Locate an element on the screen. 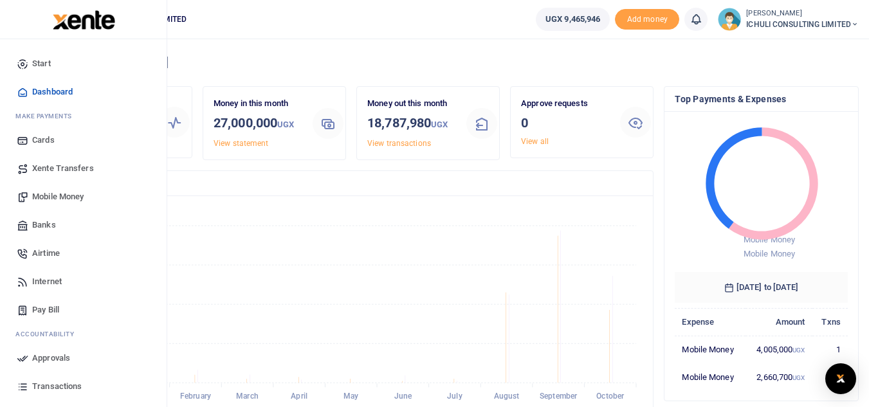 Image resolution: width=869 pixels, height=407 pixels. h4: Transactions Overview is located at coordinates (351, 183).